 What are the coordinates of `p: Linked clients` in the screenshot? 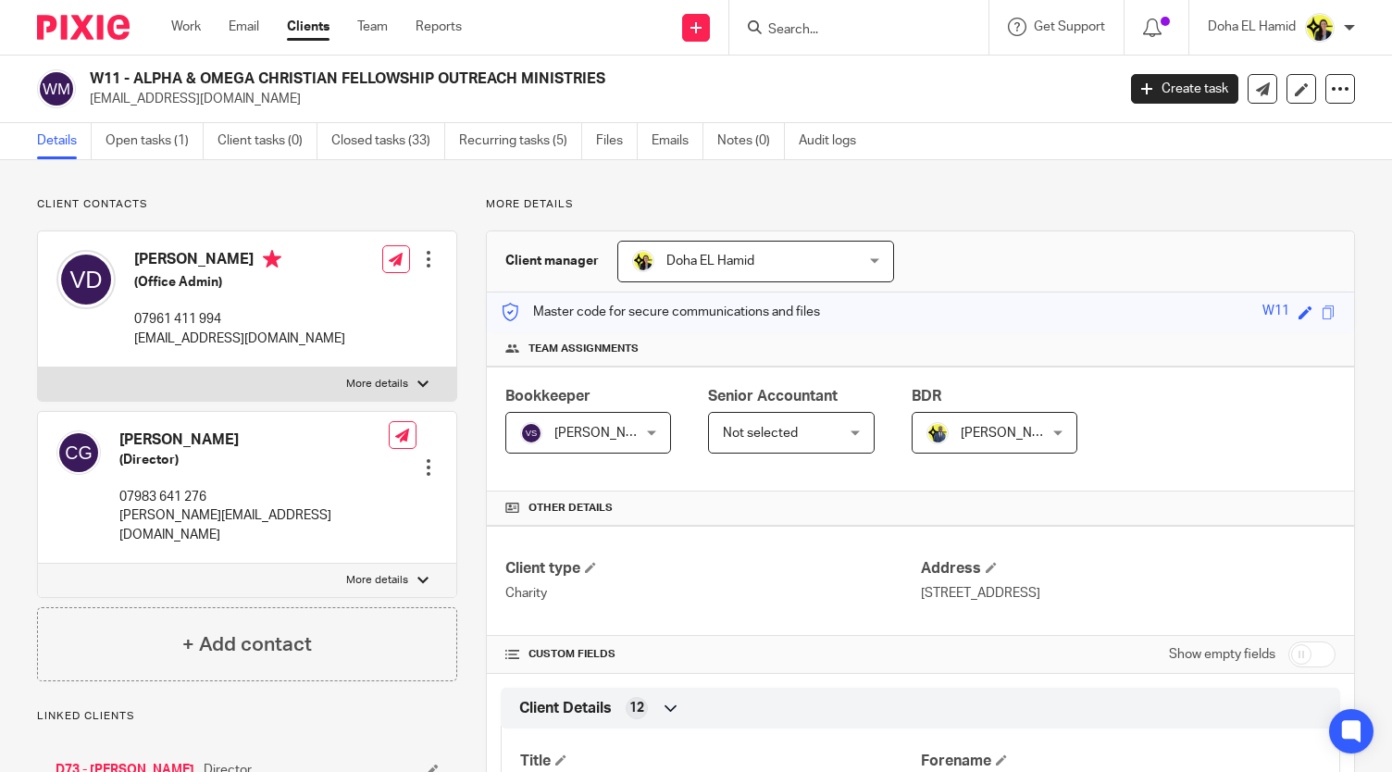 It's located at (247, 716).